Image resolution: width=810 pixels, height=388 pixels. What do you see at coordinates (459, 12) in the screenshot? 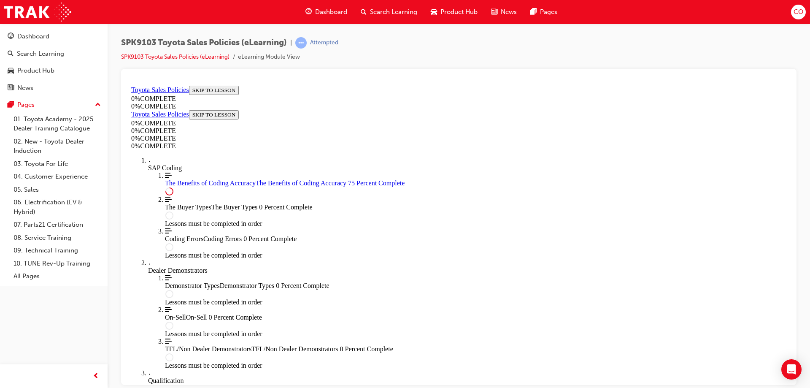
I see `span: Product Hub` at bounding box center [459, 12].